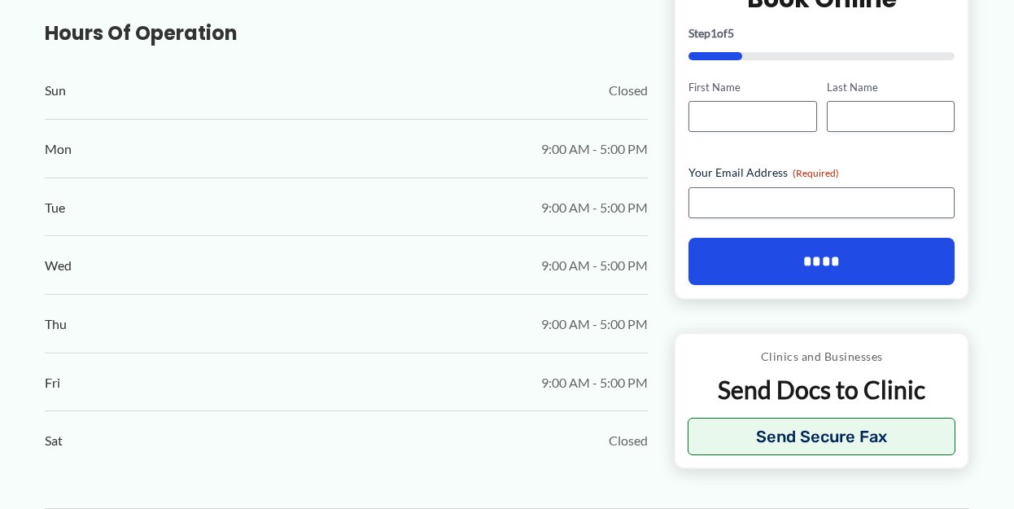 This screenshot has width=1014, height=509. Describe the element at coordinates (52, 383) in the screenshot. I see `span: Fri` at that location.